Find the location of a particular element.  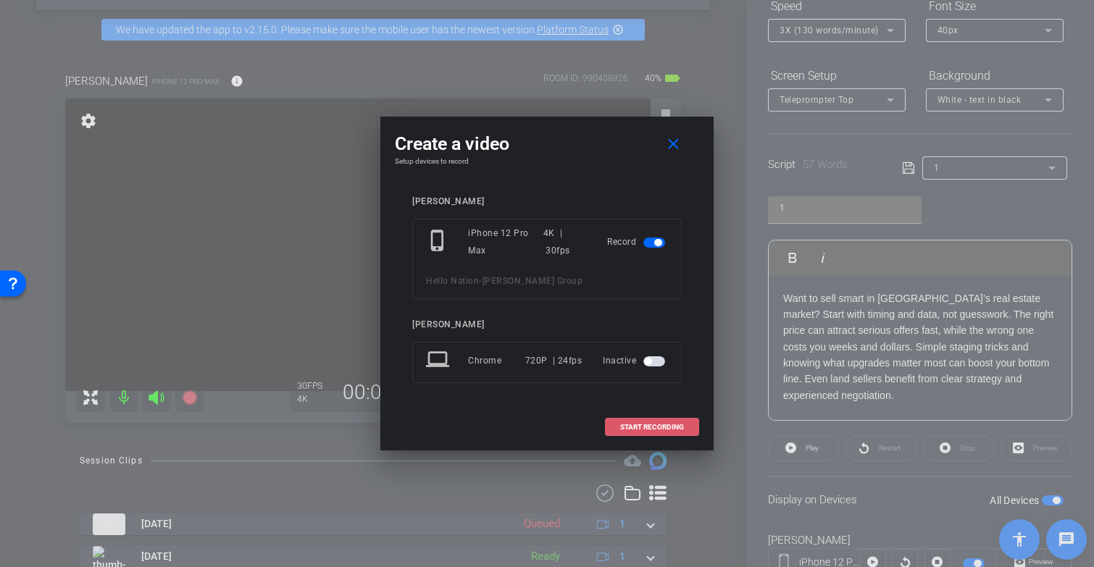

span: START RECORDING is located at coordinates (652, 428).